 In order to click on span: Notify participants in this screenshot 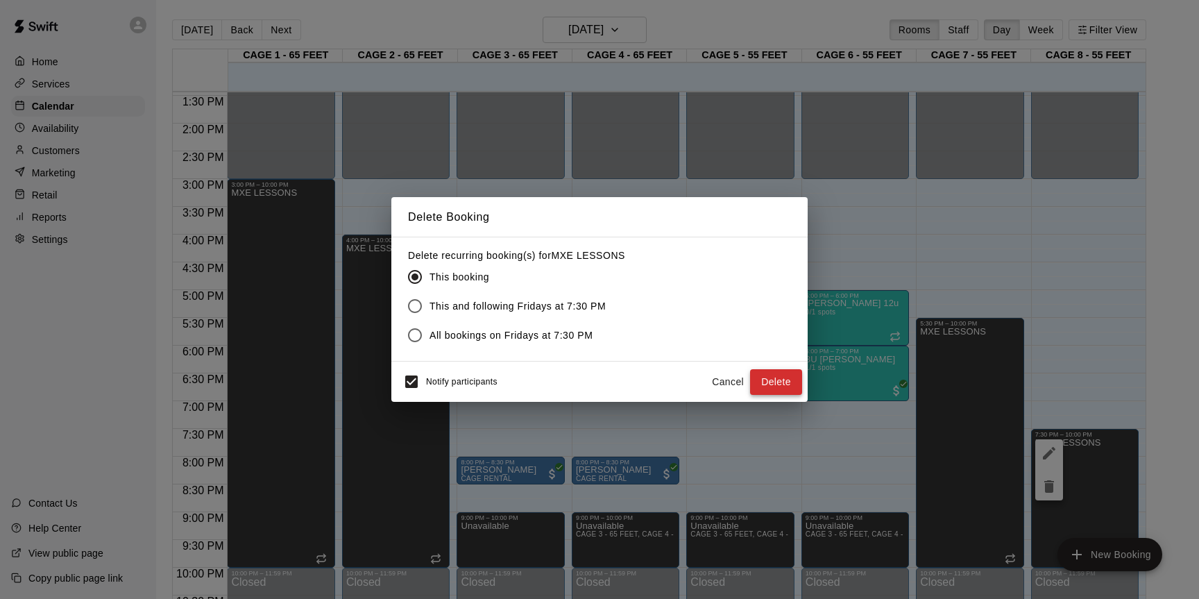, I will do `click(462, 382)`.